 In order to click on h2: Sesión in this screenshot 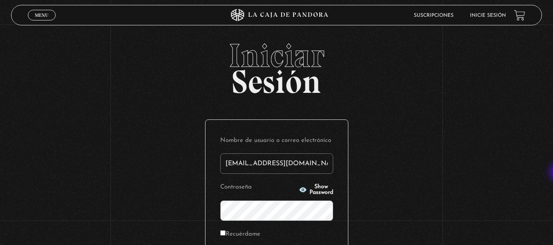, I will do `click(276, 66)`.